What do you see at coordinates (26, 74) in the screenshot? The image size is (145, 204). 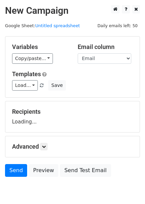 I see `a: Templates` at bounding box center [26, 74].